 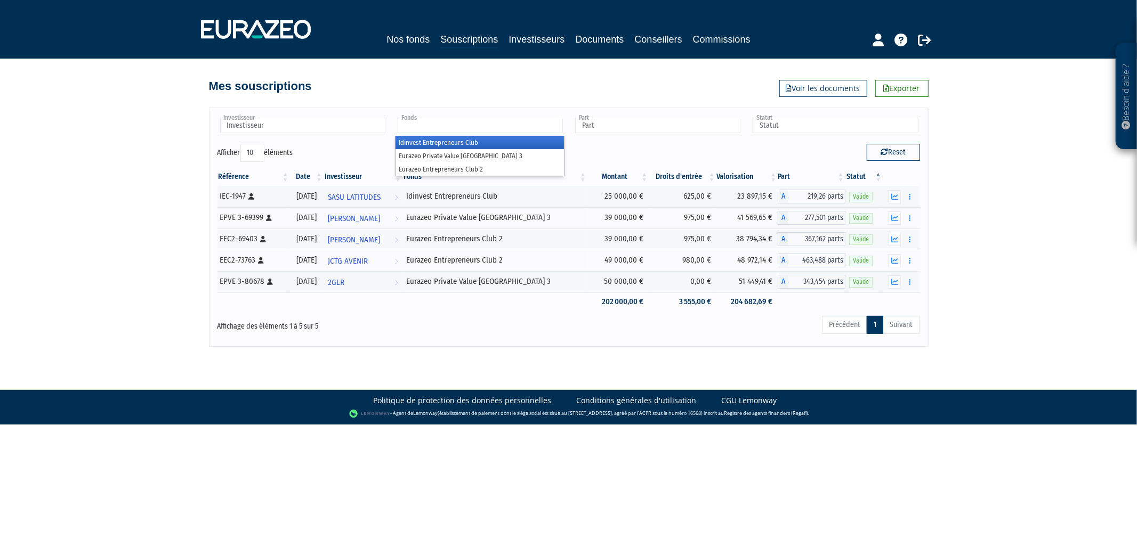 What do you see at coordinates (495, 196) in the screenshot?
I see `div: Idinvest Entrepreneurs Club` at bounding box center [495, 196].